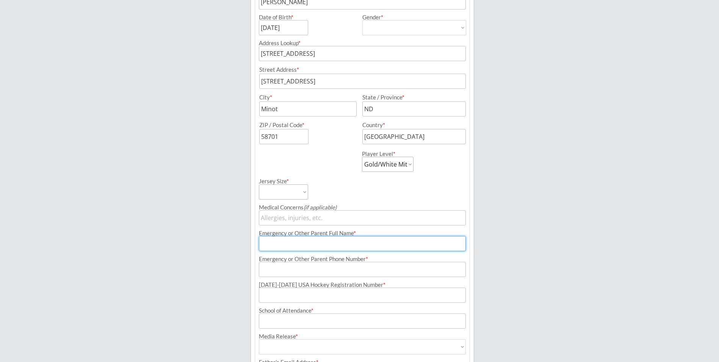 The image size is (719, 362). What do you see at coordinates (363, 310) in the screenshot?
I see `div: School of Attendance` at bounding box center [363, 310].